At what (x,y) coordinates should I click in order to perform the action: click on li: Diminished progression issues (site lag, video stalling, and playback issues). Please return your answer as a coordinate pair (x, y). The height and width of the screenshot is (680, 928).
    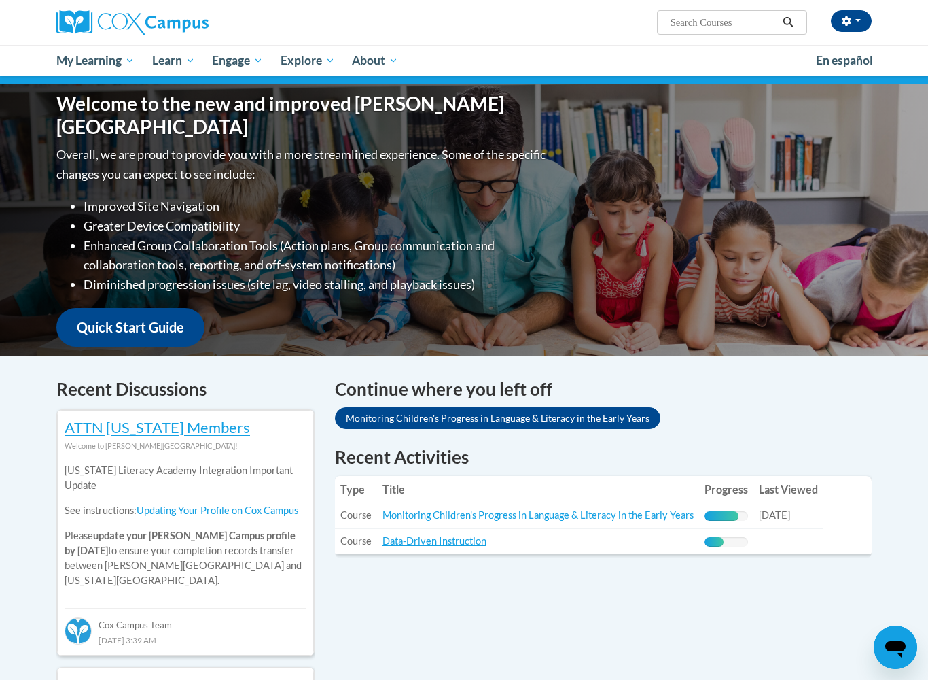
    Looking at the image, I should click on (316, 284).